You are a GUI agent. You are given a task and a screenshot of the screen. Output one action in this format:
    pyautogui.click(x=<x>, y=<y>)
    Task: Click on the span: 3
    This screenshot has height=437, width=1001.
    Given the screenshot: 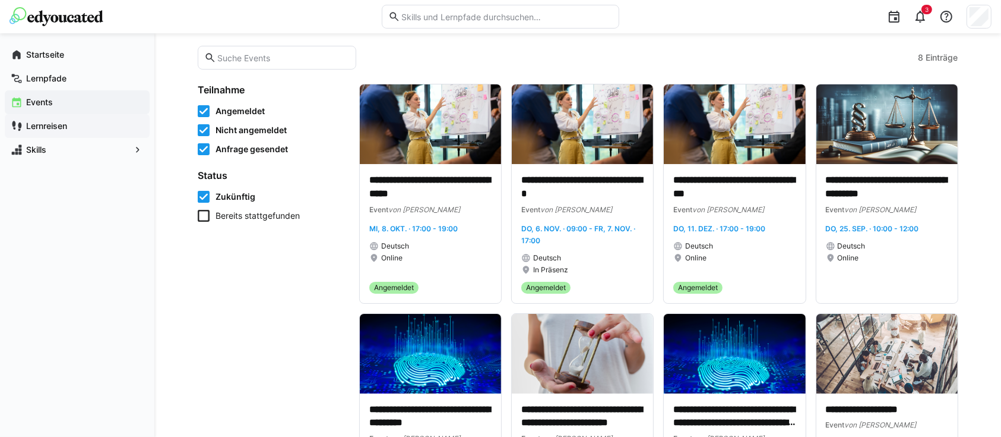 What is the action you would take?
    pyautogui.click(x=927, y=10)
    